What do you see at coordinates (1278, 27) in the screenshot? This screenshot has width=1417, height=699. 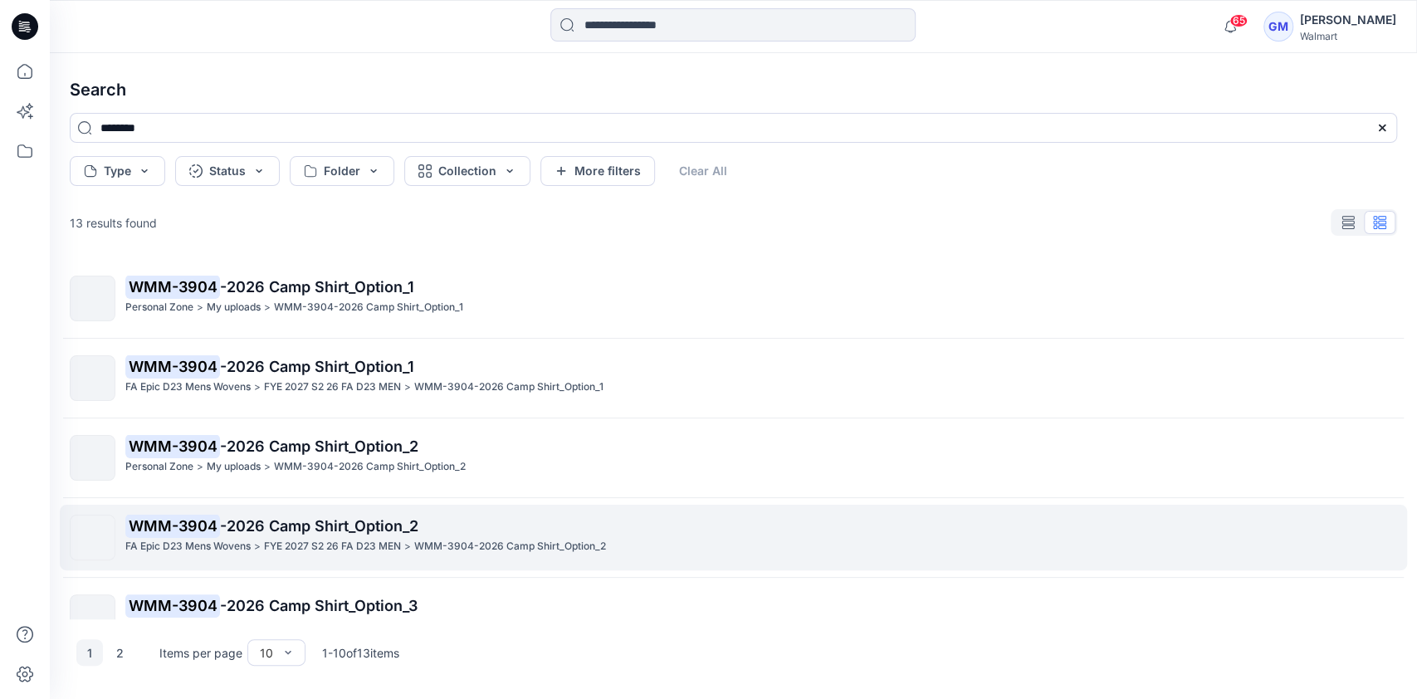 I see `div: GM` at bounding box center [1278, 27].